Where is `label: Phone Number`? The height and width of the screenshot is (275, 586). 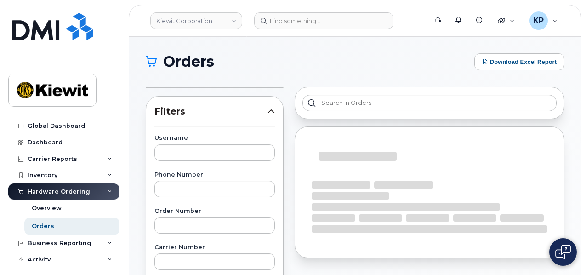
label: Phone Number is located at coordinates (215, 175).